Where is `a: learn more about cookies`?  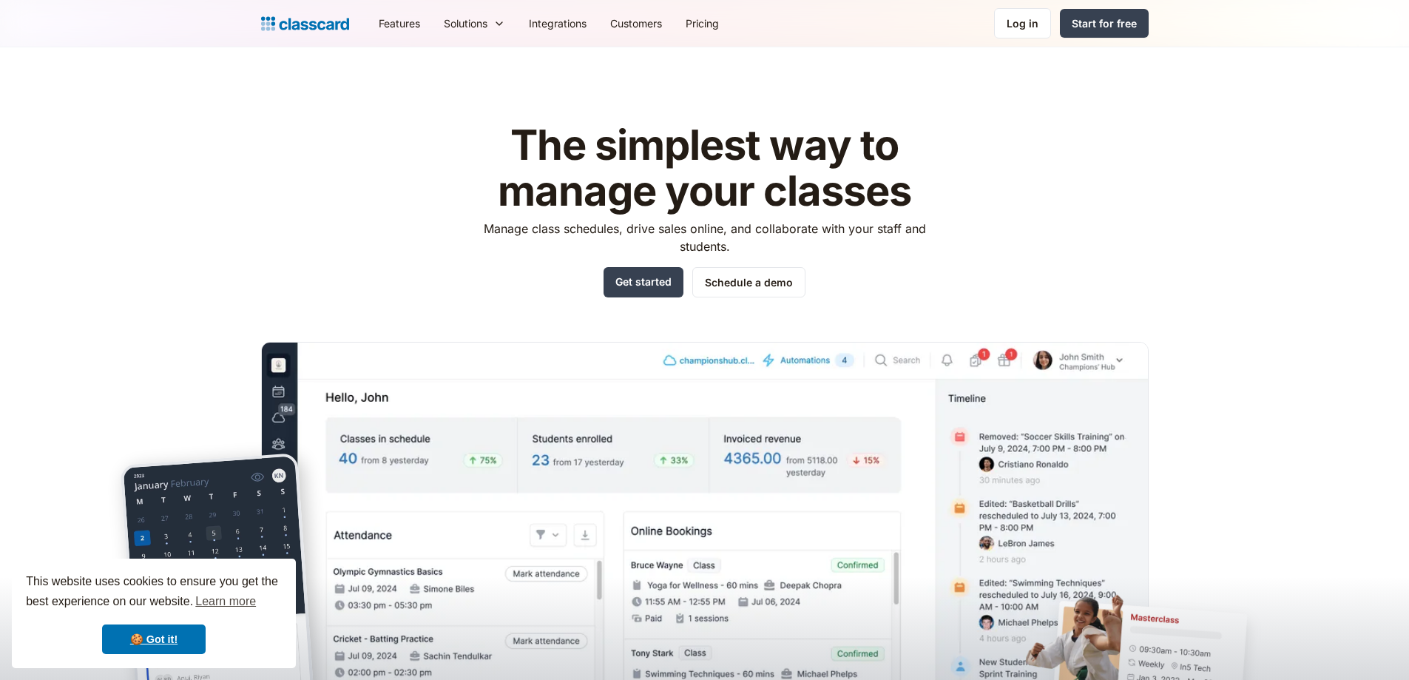 a: learn more about cookies is located at coordinates (226, 601).